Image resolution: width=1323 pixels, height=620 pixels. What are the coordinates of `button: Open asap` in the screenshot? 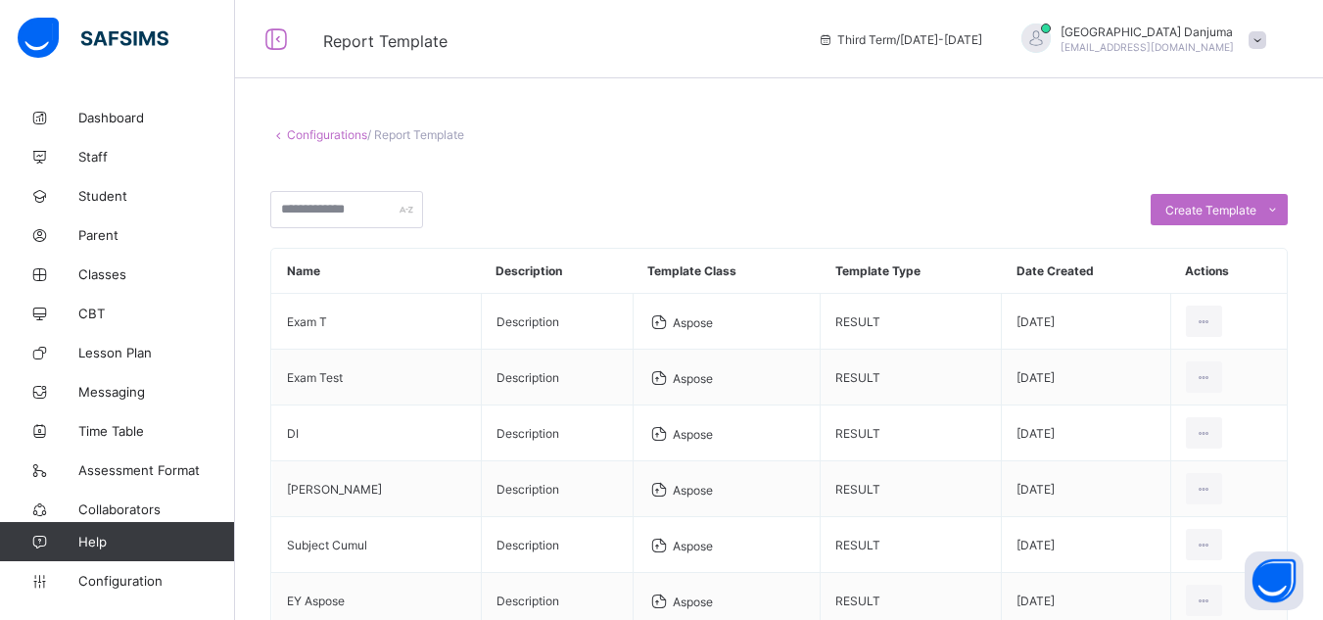 It's located at (1274, 581).